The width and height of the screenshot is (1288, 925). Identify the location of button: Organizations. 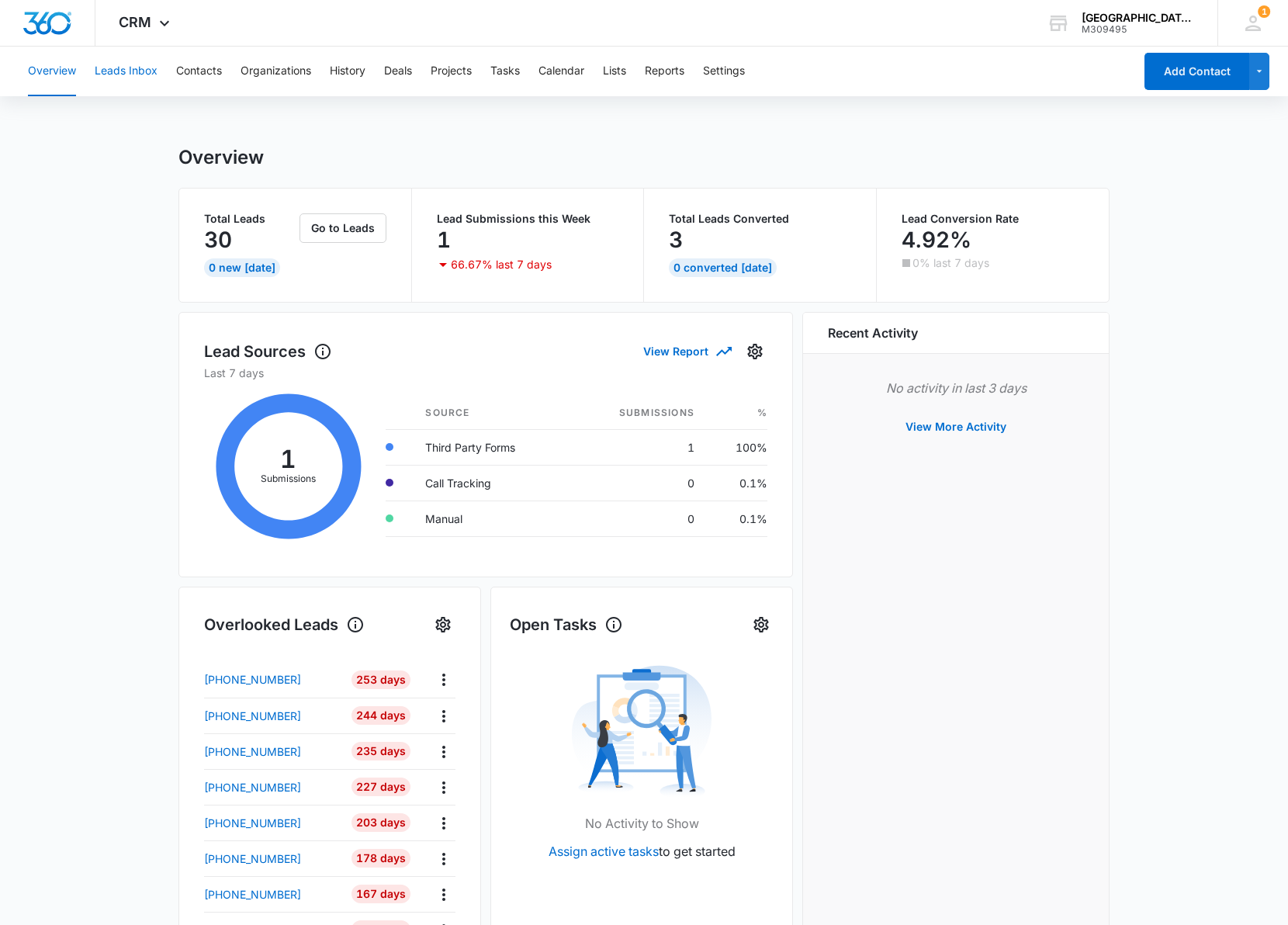
(275, 71).